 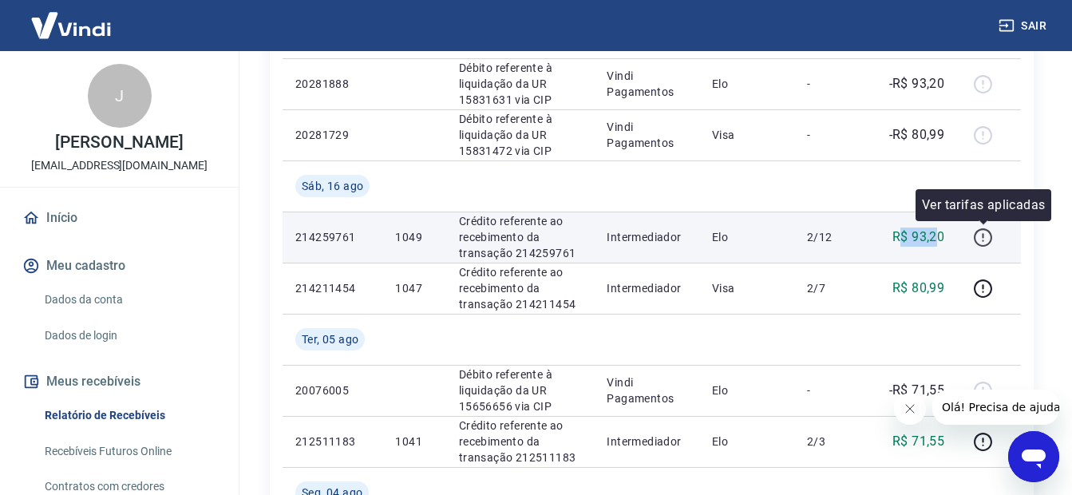 I want to click on p: 20076005, so click(x=332, y=391).